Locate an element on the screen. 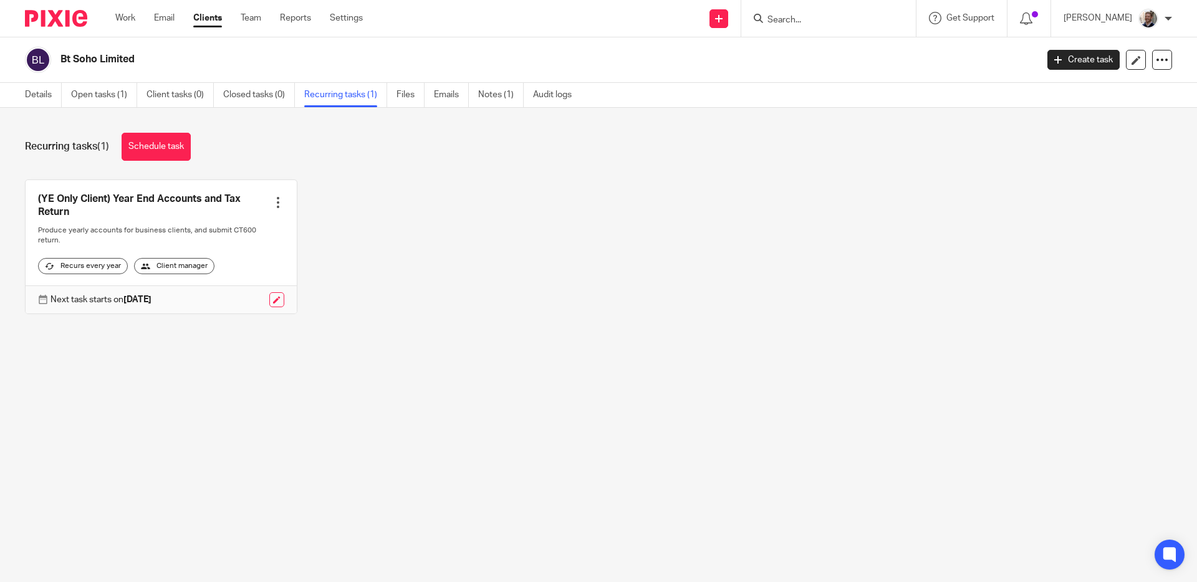 The height and width of the screenshot is (582, 1197). a: Open tasks (1) is located at coordinates (104, 95).